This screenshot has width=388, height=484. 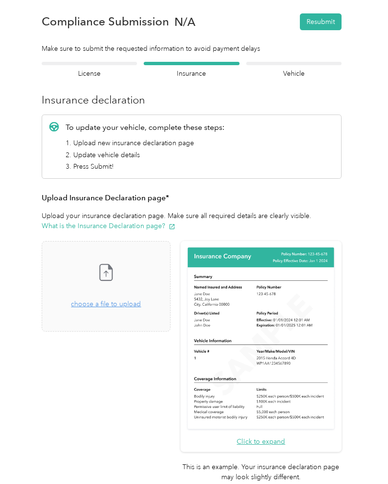 I want to click on button: What is the Insurance Declaration page?, so click(x=108, y=226).